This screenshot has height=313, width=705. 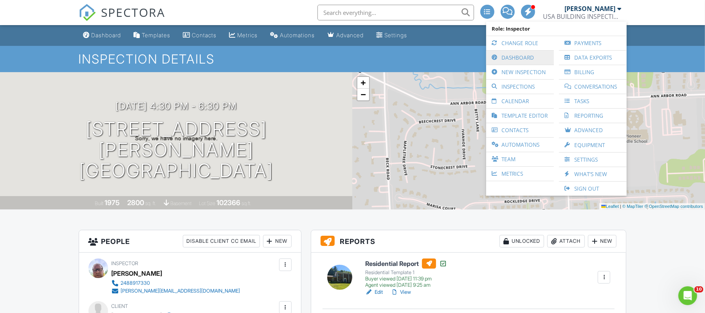 I want to click on span: Inspector, so click(x=125, y=263).